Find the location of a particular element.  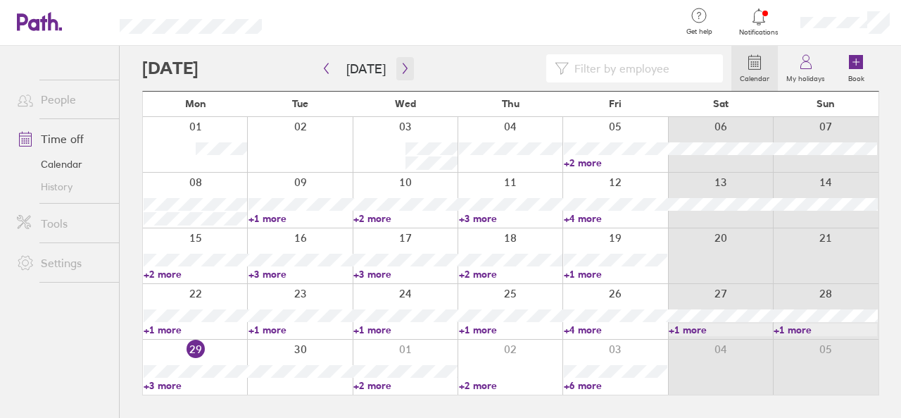

a: History is located at coordinates (62, 187).